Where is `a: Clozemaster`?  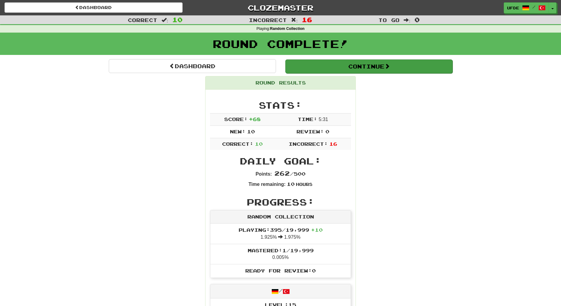
a: Clozemaster is located at coordinates (281, 8).